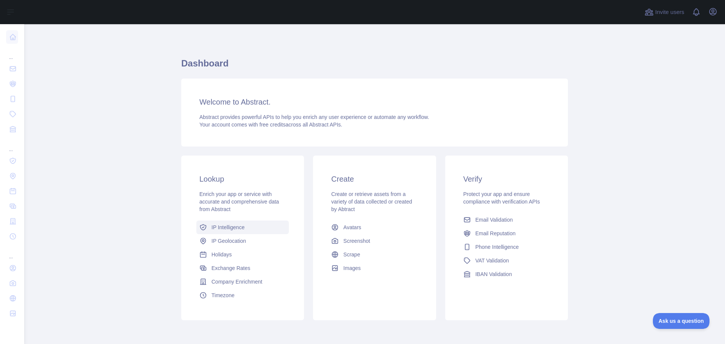 Image resolution: width=725 pixels, height=344 pixels. Describe the element at coordinates (229, 241) in the screenshot. I see `span: IP Geolocation` at that location.